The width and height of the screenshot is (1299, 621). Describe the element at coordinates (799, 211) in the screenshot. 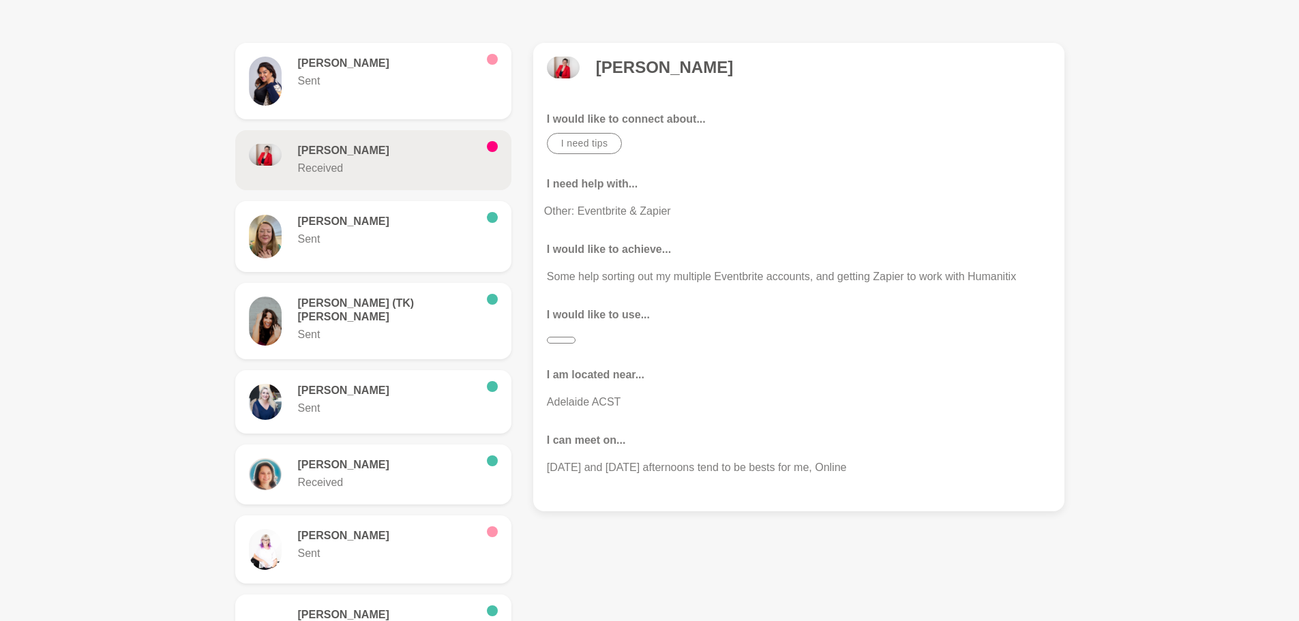

I see `p: Other: Eventbrite & Zapier` at that location.